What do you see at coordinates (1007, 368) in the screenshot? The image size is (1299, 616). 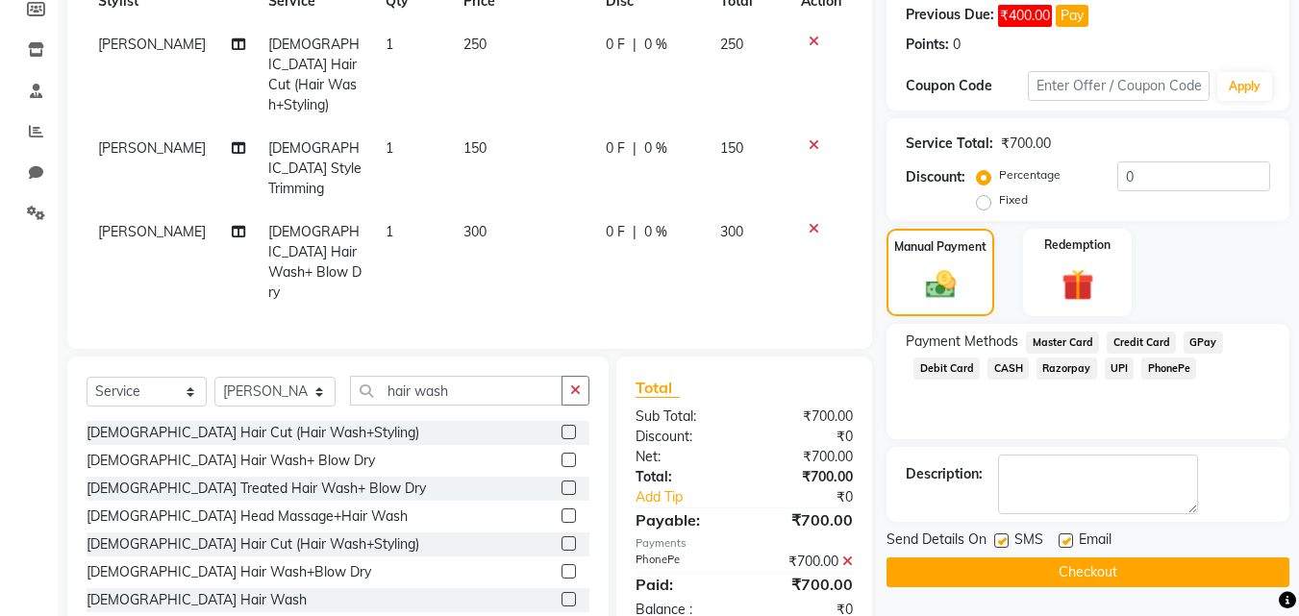 I see `span: CASH` at bounding box center [1007, 368].